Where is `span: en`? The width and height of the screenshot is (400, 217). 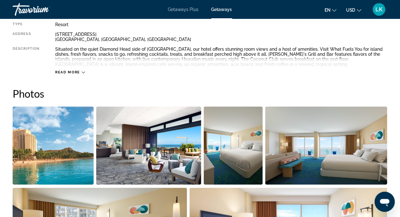 span: en is located at coordinates (327, 10).